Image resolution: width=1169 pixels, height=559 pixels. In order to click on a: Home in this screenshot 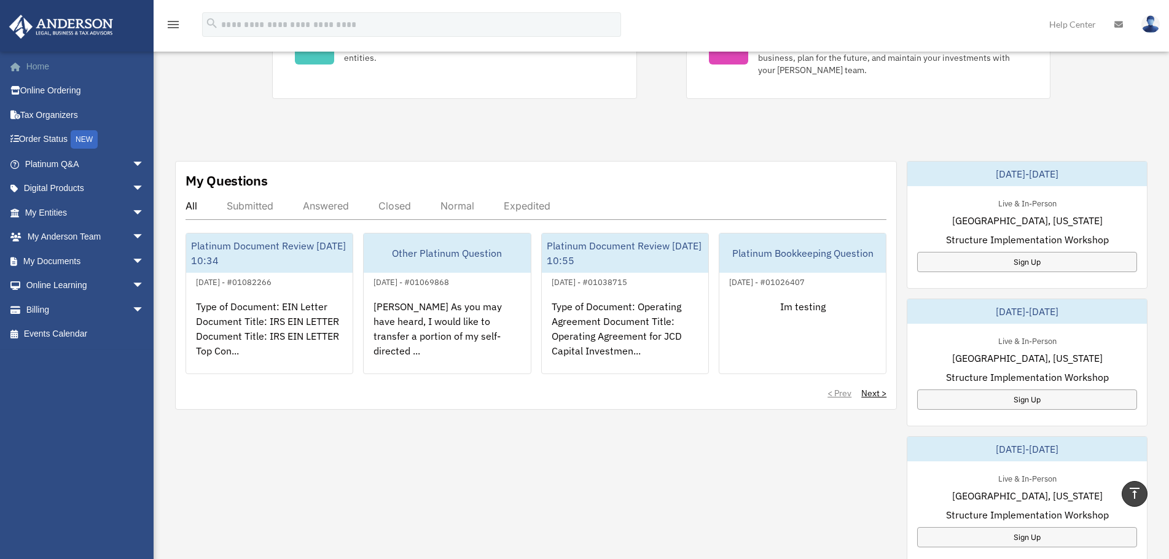, I will do `click(85, 66)`.